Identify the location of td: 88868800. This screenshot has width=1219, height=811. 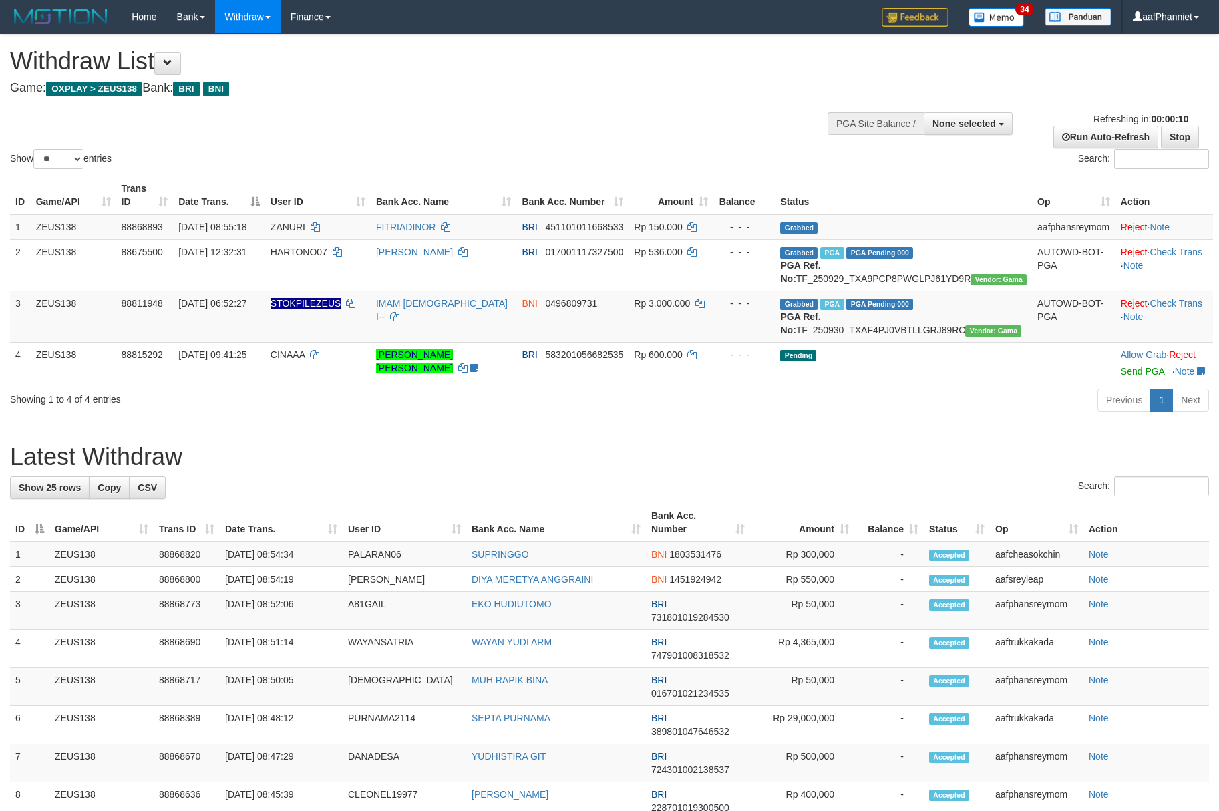
(186, 579).